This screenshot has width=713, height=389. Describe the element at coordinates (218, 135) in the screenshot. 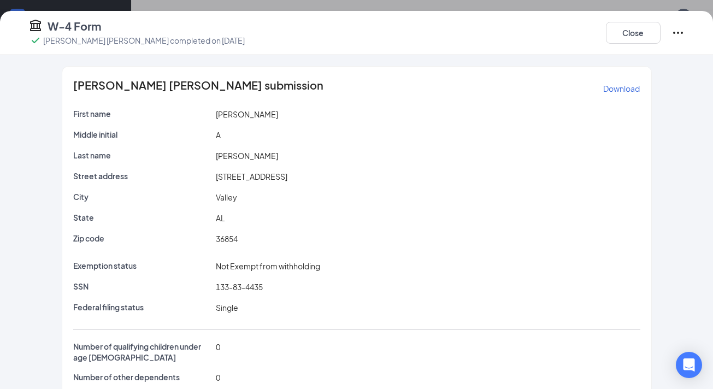

I see `span: A` at that location.